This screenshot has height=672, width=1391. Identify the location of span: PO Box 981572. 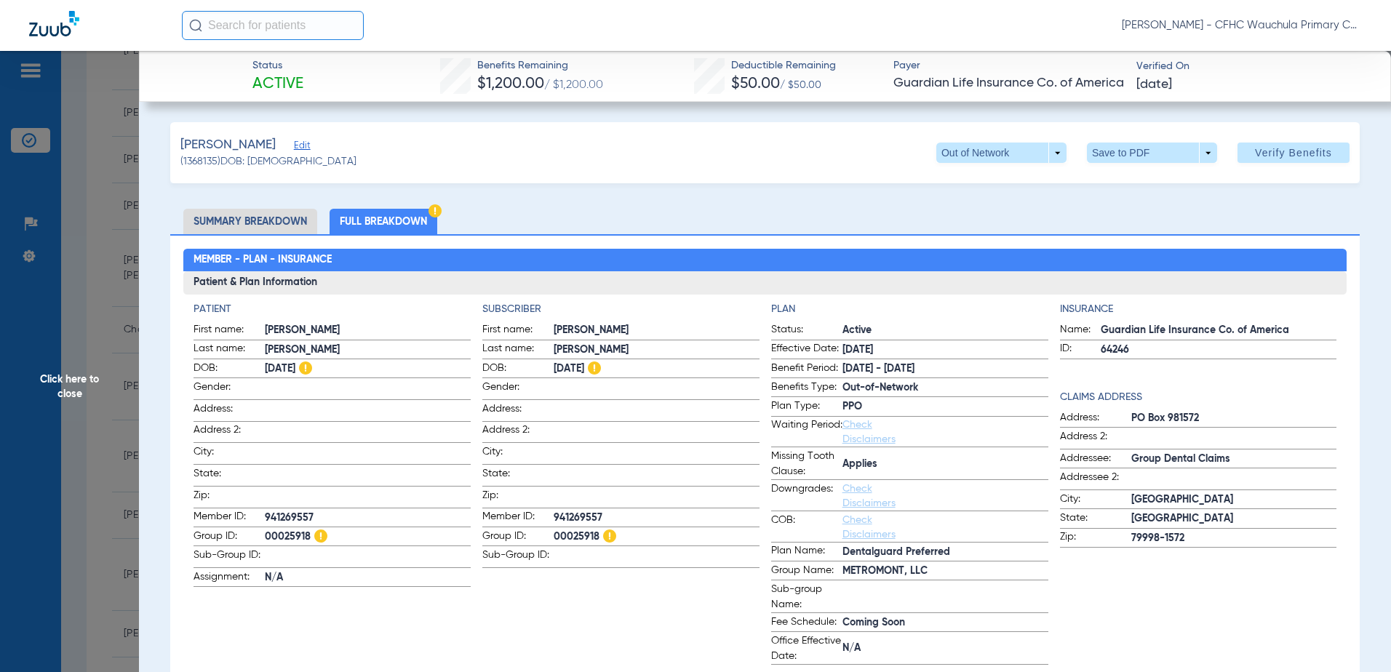
(1233, 418).